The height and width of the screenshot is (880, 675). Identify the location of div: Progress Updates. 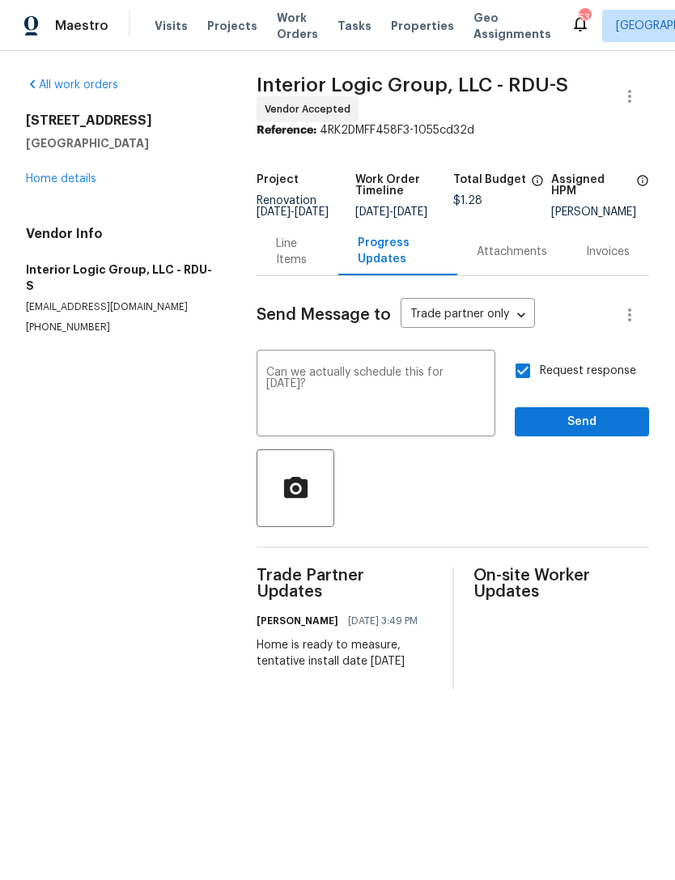
(397, 251).